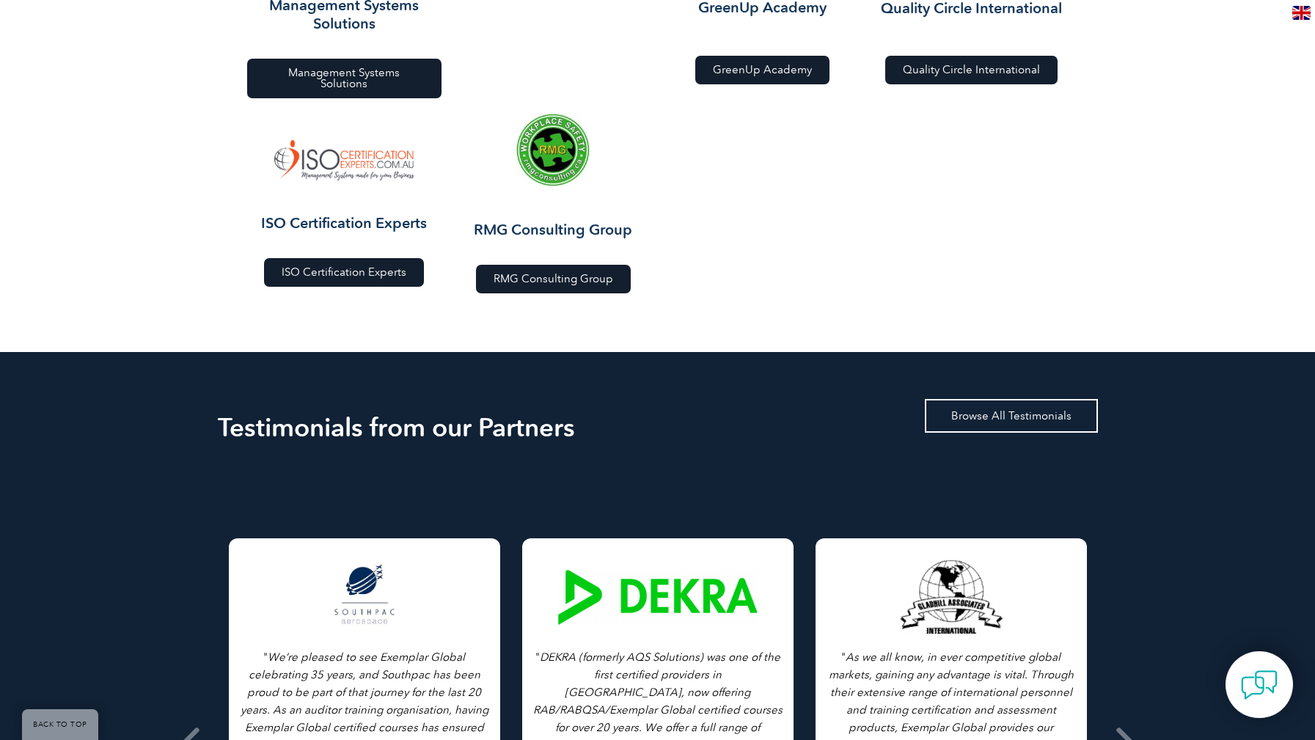  I want to click on a: BACK TO TOP, so click(60, 725).